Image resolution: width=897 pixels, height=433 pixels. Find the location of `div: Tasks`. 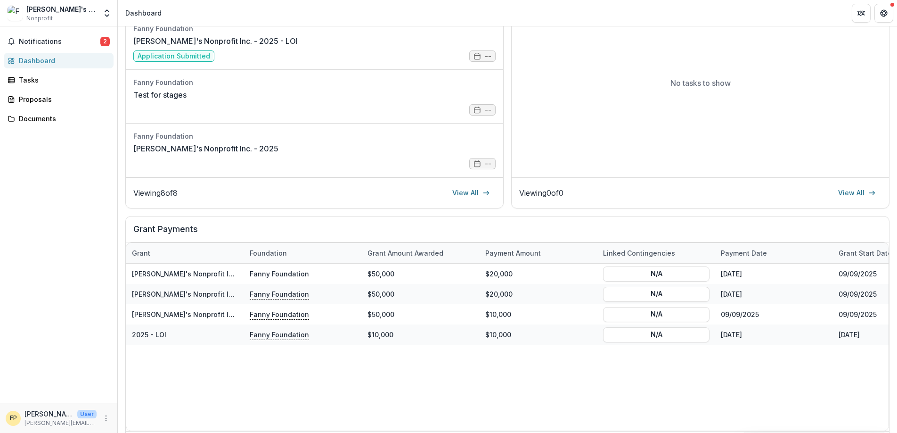

div: Tasks is located at coordinates (62, 80).